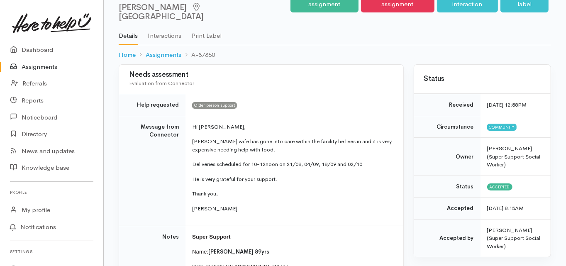 This screenshot has width=566, height=266. What do you see at coordinates (152, 105) in the screenshot?
I see `td: Help requested` at bounding box center [152, 105].